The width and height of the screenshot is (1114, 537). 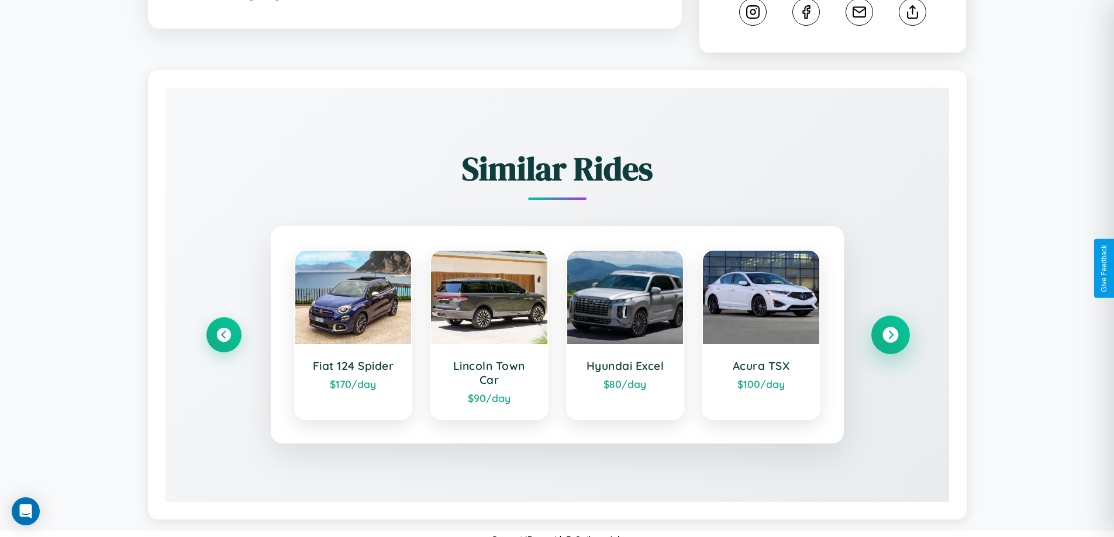 I want to click on h3: Fiat 124 Spider, so click(x=353, y=366).